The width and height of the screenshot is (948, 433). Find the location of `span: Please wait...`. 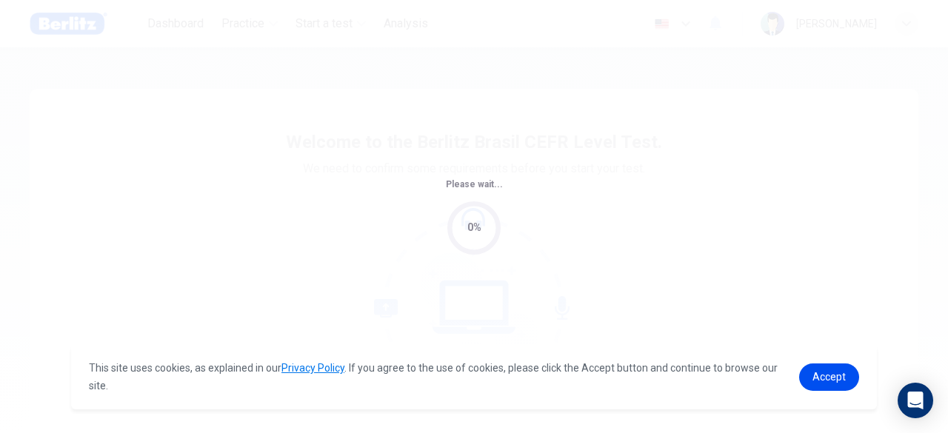

span: Please wait... is located at coordinates (474, 184).